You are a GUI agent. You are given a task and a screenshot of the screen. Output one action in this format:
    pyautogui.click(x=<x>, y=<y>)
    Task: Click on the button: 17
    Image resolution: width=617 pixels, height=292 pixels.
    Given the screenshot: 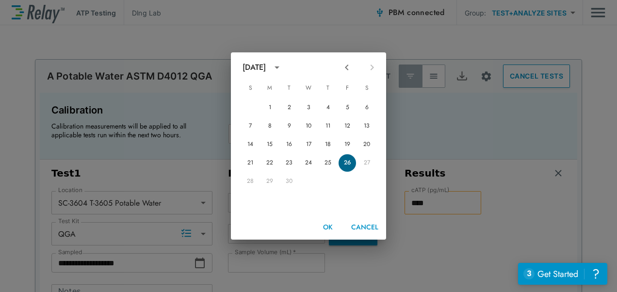 What is the action you would take?
    pyautogui.click(x=309, y=145)
    